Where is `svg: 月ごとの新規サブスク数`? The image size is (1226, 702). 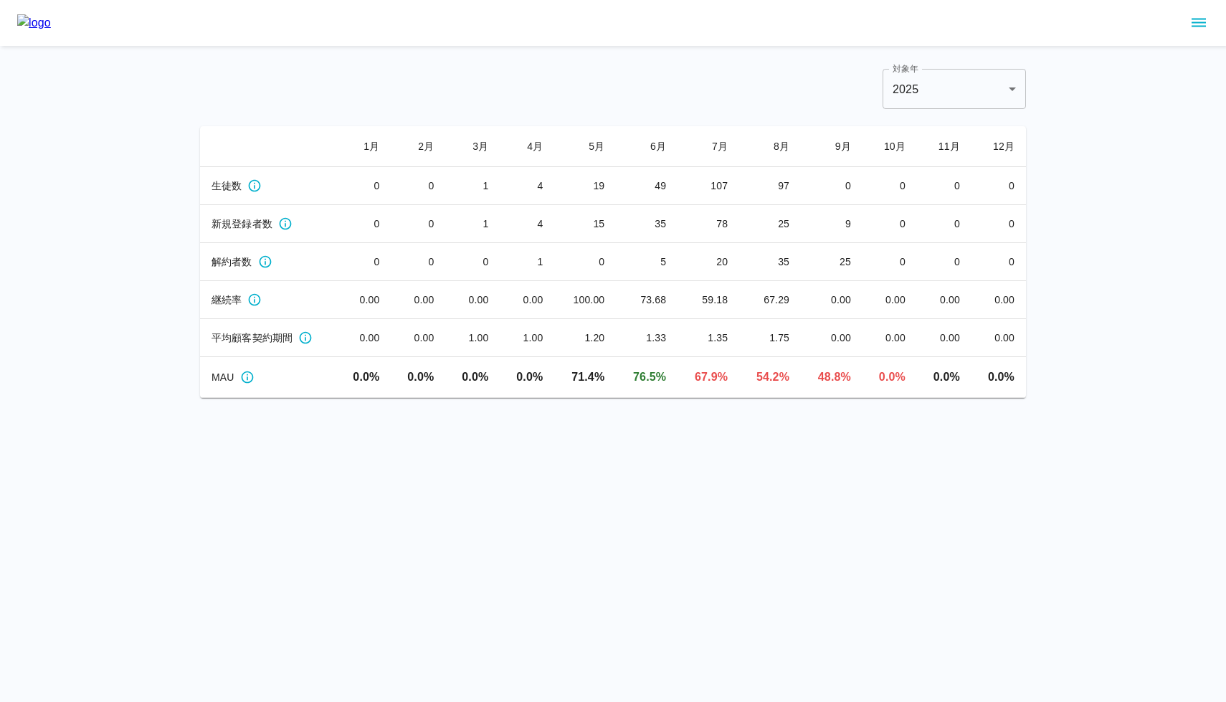
svg: 月ごとの新規サブスク数 is located at coordinates (285, 224).